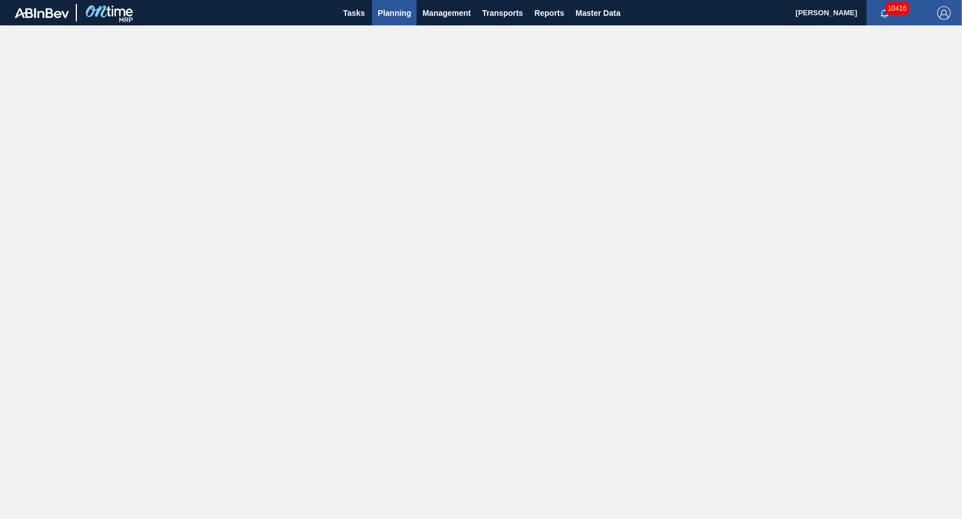  What do you see at coordinates (597, 13) in the screenshot?
I see `span: Master Data` at bounding box center [597, 13].